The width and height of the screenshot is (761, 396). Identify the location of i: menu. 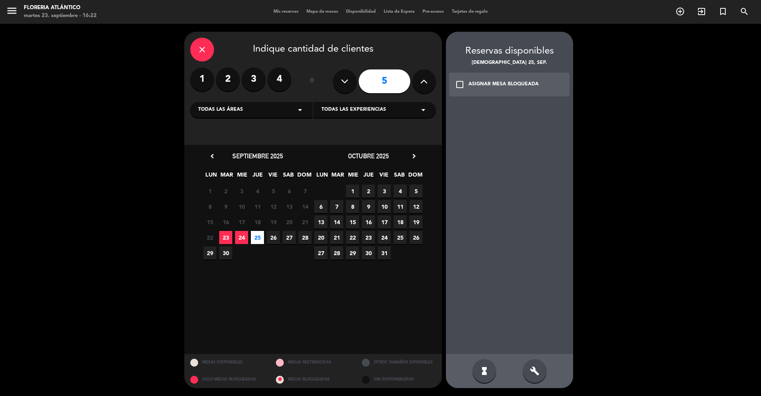
(12, 11).